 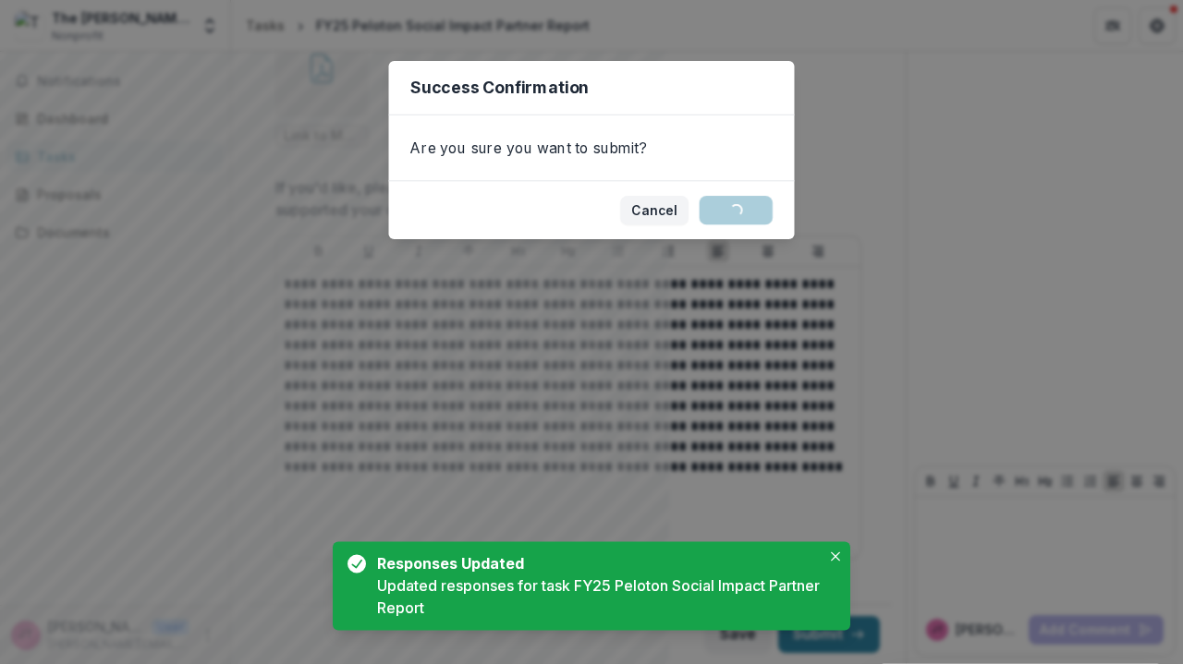 I want to click on header: Success Confirmation, so click(x=591, y=88).